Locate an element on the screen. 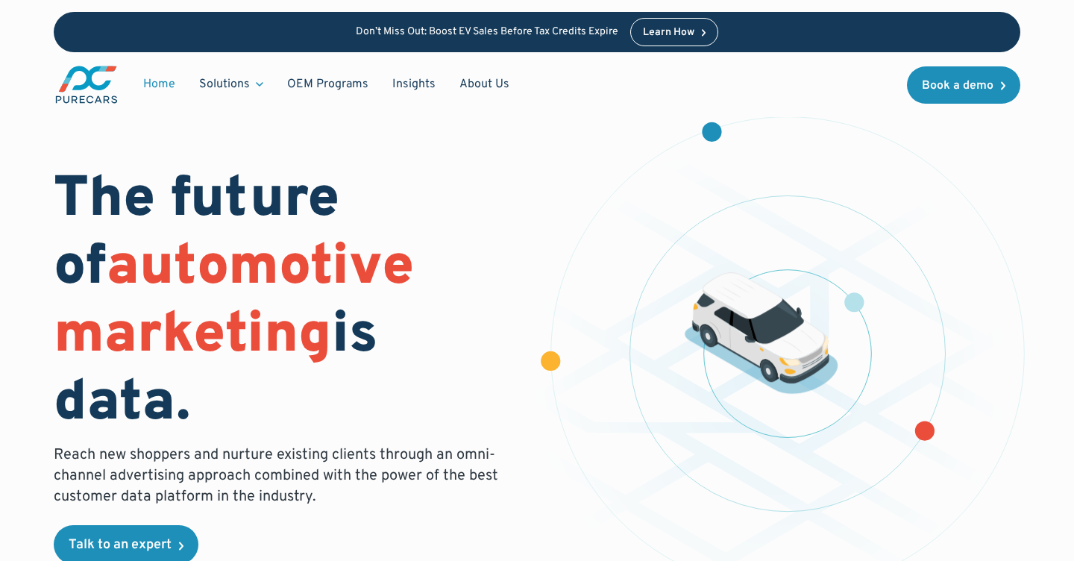 The height and width of the screenshot is (561, 1074). a: Home is located at coordinates (159, 84).